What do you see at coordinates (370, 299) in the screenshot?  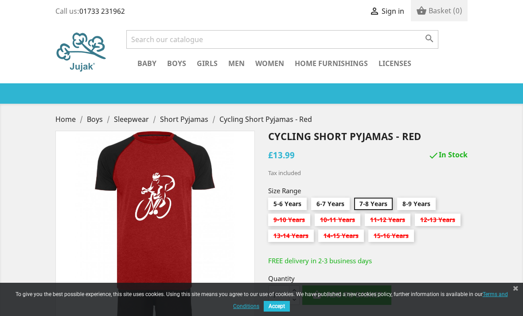 I see `a: Terms and Conditions` at bounding box center [370, 299].